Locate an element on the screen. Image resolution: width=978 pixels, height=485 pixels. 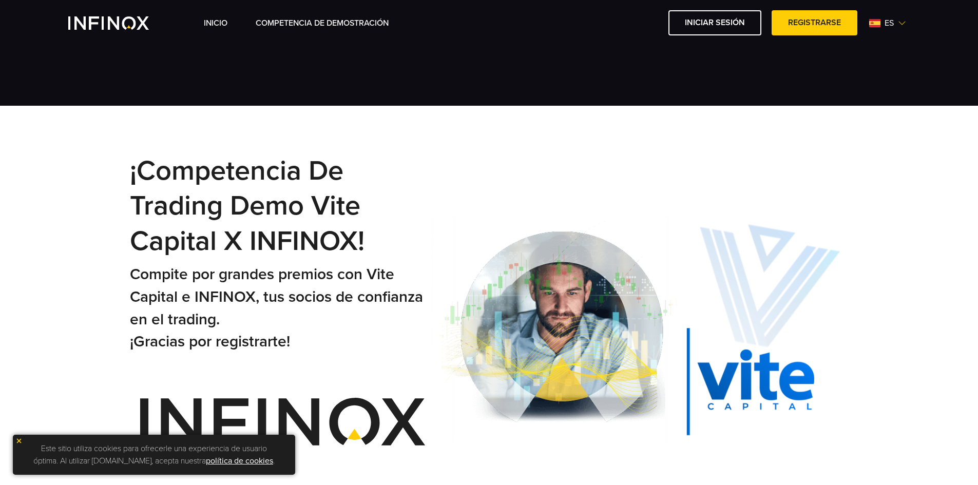
span: es is located at coordinates (890, 23).